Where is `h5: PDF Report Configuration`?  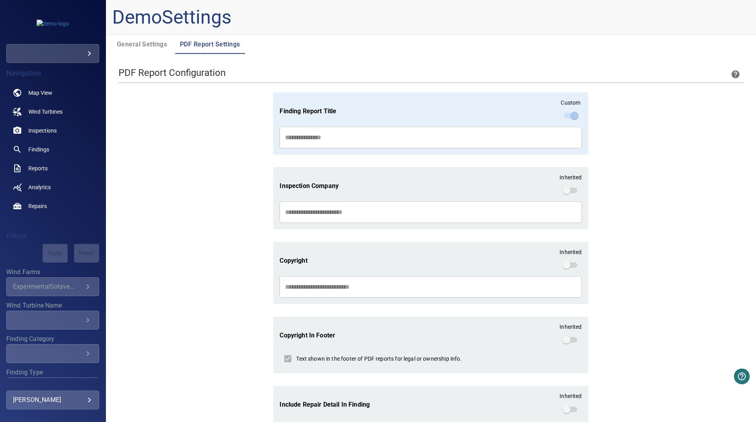 h5: PDF Report Configuration is located at coordinates (172, 73).